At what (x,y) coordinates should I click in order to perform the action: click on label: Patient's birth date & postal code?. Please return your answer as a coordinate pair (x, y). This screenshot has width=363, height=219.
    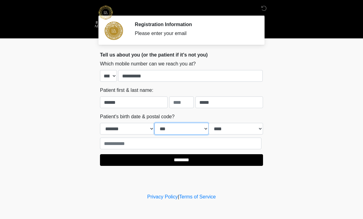
    Looking at the image, I should click on (137, 117).